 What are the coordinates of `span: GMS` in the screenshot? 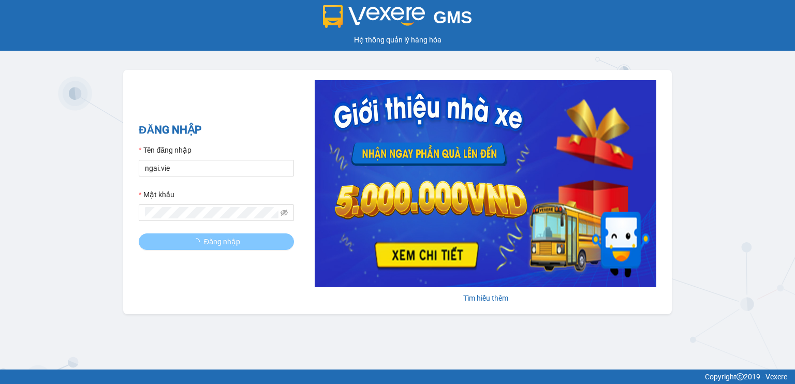 It's located at (453, 17).